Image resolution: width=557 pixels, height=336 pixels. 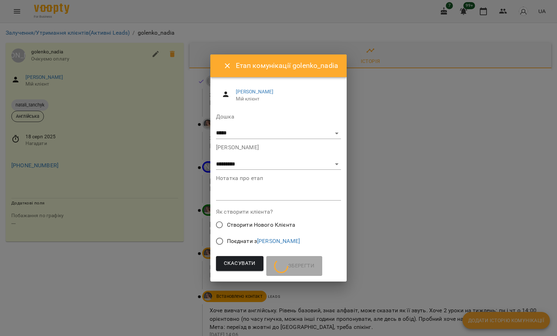 I want to click on button: Close, so click(x=227, y=66).